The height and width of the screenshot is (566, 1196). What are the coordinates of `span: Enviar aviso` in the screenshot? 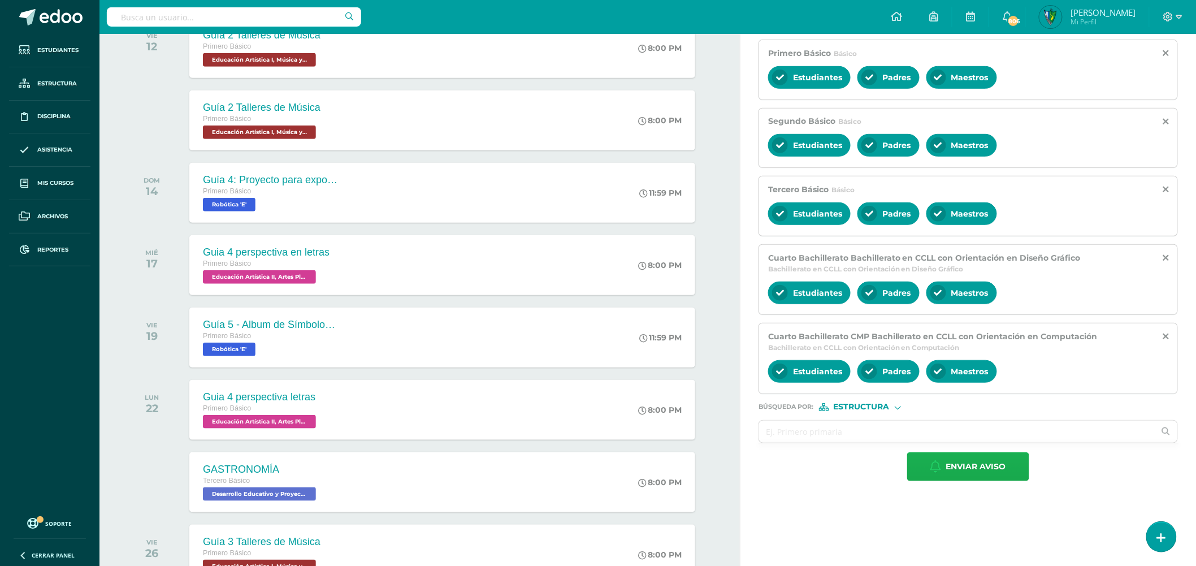 It's located at (976, 466).